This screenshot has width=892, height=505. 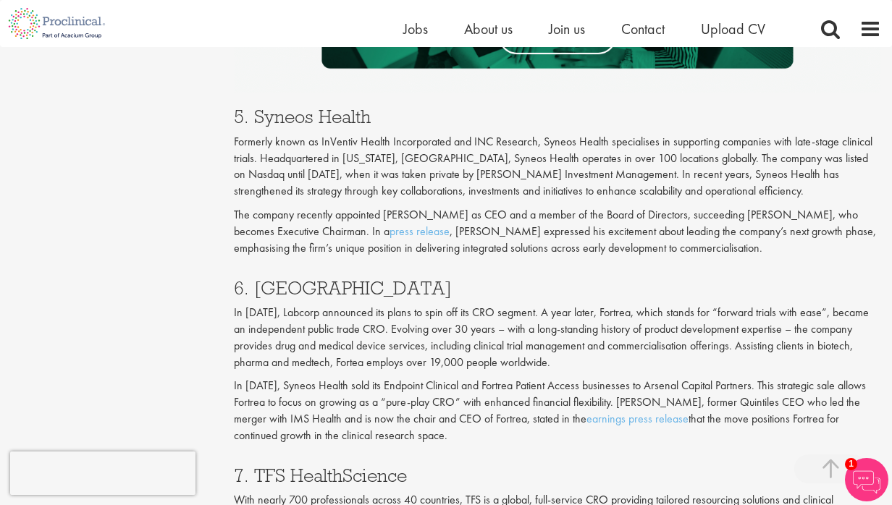 I want to click on span: Join us, so click(x=567, y=29).